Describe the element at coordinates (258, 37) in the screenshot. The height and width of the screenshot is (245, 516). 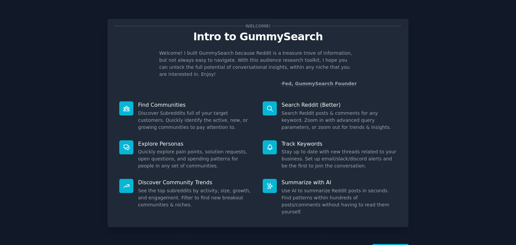
I see `p: Intro to GummySearch` at that location.